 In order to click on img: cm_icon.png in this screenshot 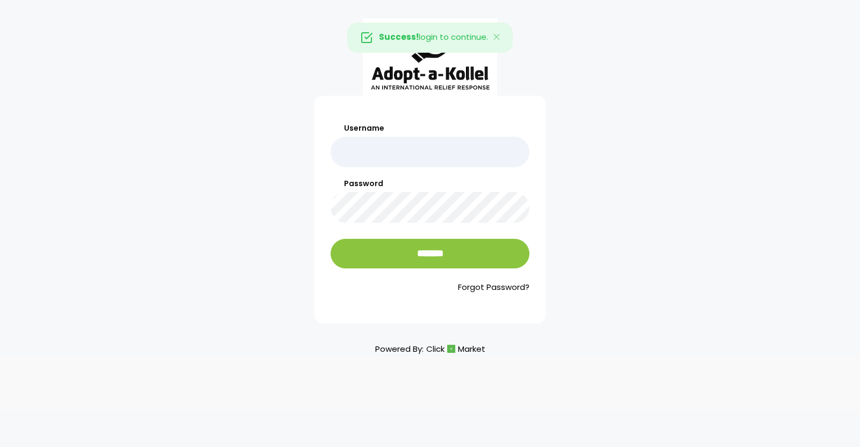, I will do `click(451, 348)`.